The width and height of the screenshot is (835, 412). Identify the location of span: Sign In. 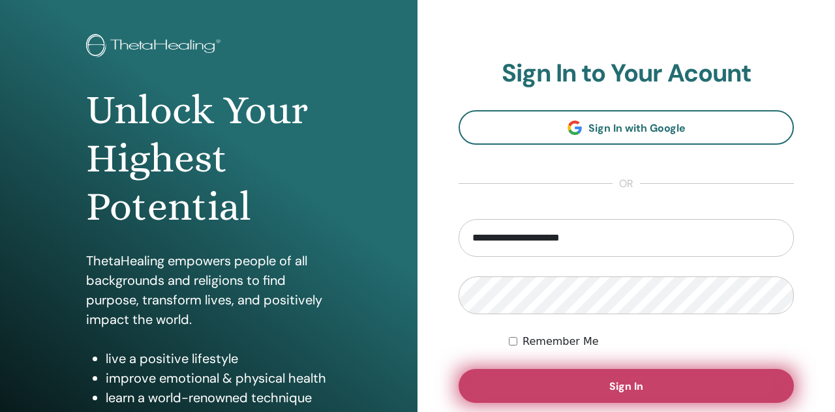
(626, 386).